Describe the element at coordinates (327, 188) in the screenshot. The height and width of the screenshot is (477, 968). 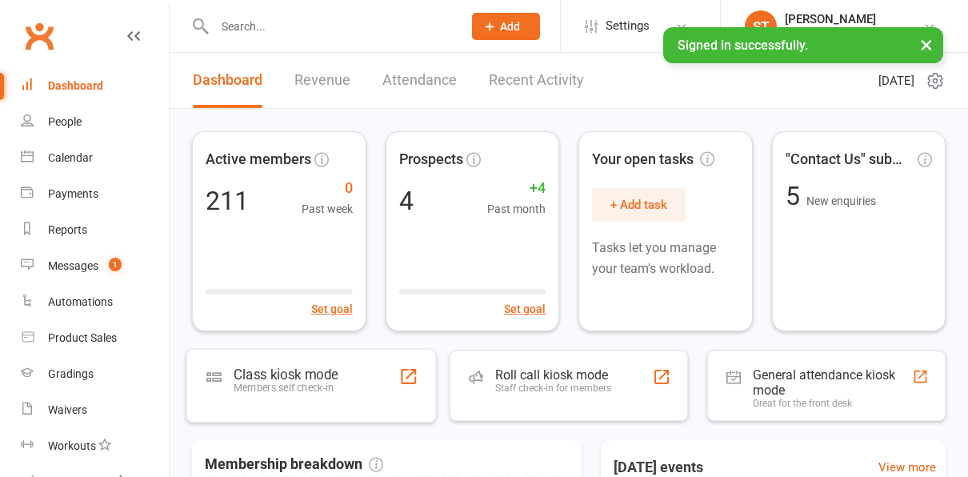
I see `span: 0` at that location.